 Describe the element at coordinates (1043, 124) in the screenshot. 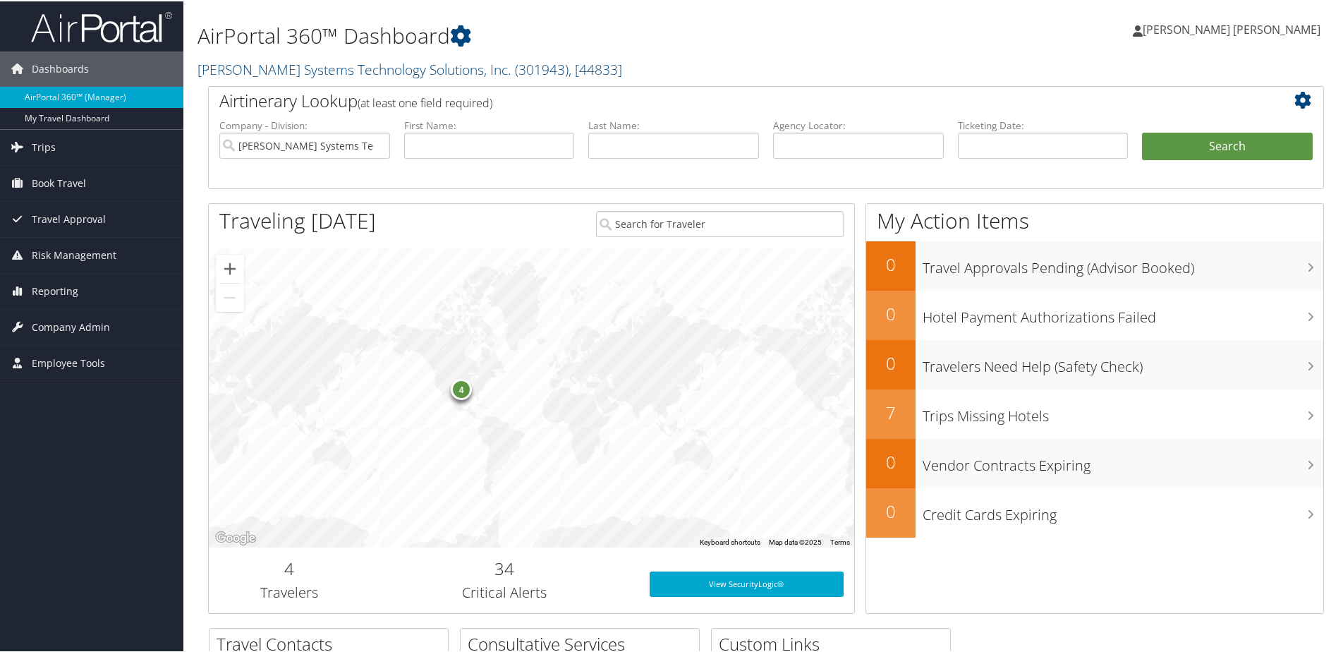

I see `label: Ticketing Date:` at that location.